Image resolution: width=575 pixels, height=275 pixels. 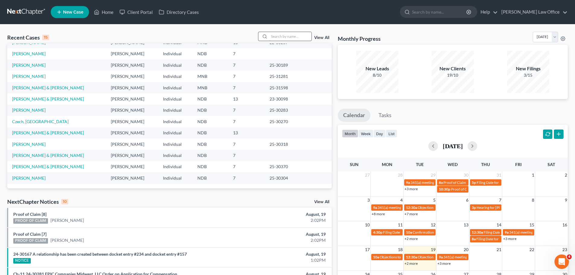 What do you see at coordinates (38, 202) in the screenshot?
I see `div: NextChapter Notices` at bounding box center [38, 202].